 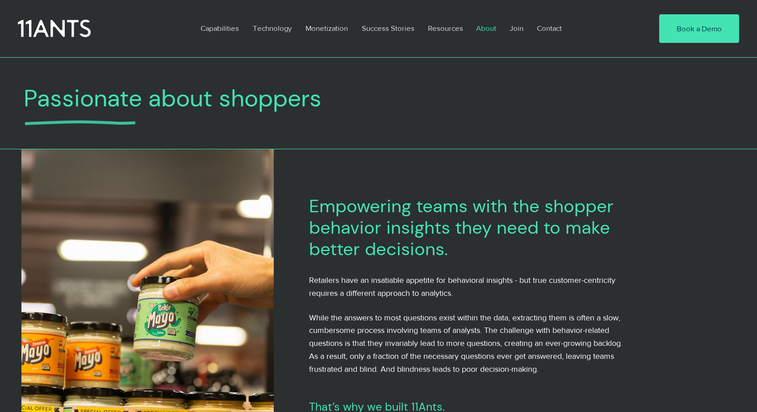 I want to click on p: Monetization, so click(x=327, y=28).